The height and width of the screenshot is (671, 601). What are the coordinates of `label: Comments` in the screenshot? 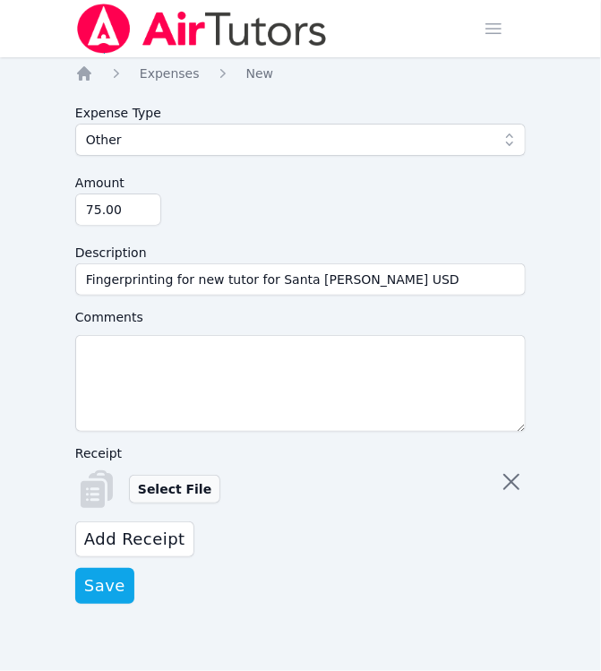 It's located at (300, 317).